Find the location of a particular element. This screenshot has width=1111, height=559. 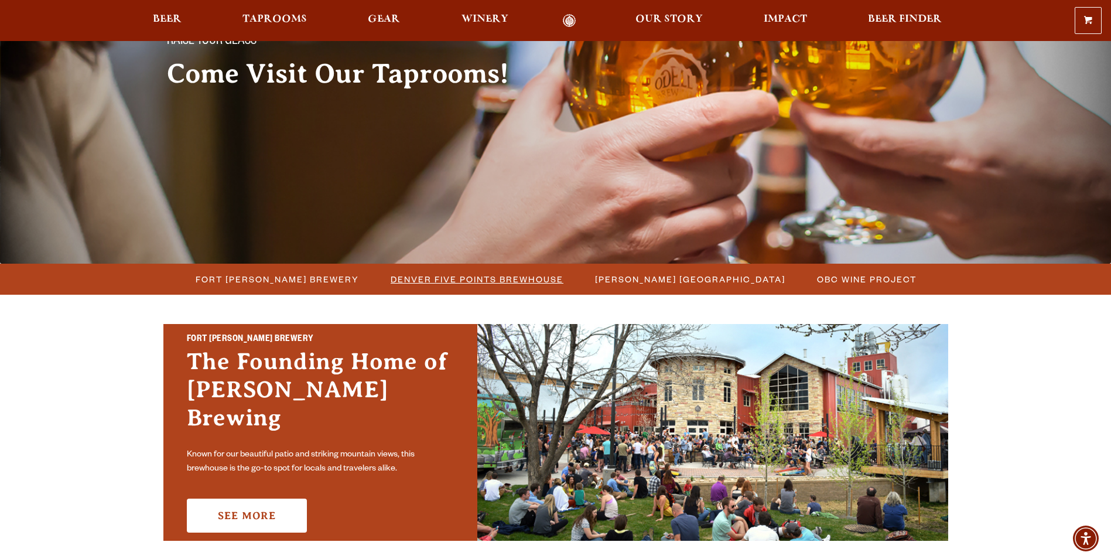

p: Known for our beautiful patio and striking mountain views, this brewhouse is the go-to spot for l... is located at coordinates (320, 462).